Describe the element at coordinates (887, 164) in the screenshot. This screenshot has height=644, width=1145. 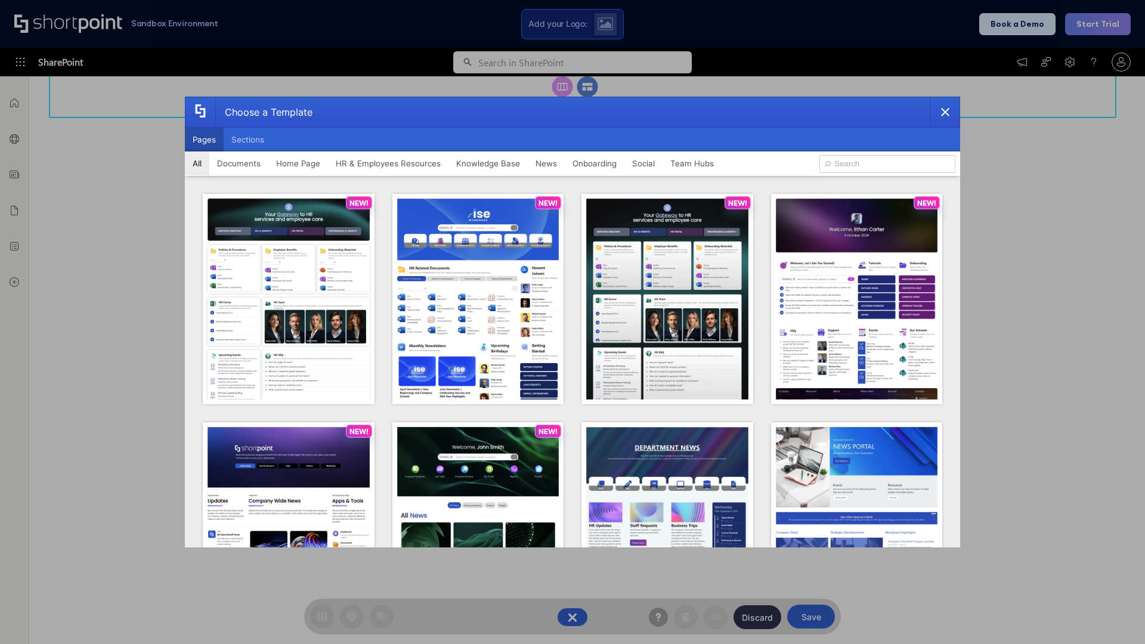
I see `input: Search` at that location.